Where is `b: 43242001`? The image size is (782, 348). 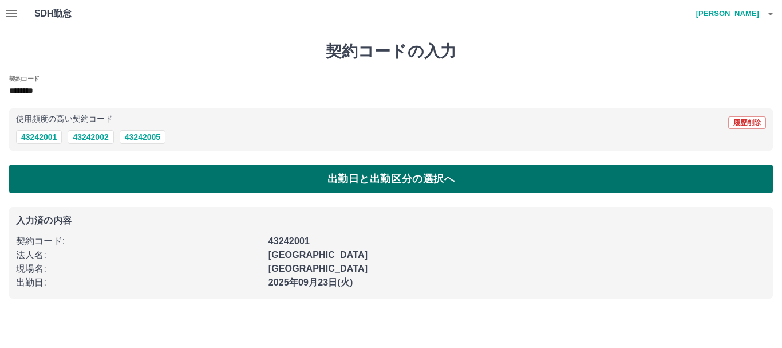 b: 43242001 is located at coordinates (289, 240).